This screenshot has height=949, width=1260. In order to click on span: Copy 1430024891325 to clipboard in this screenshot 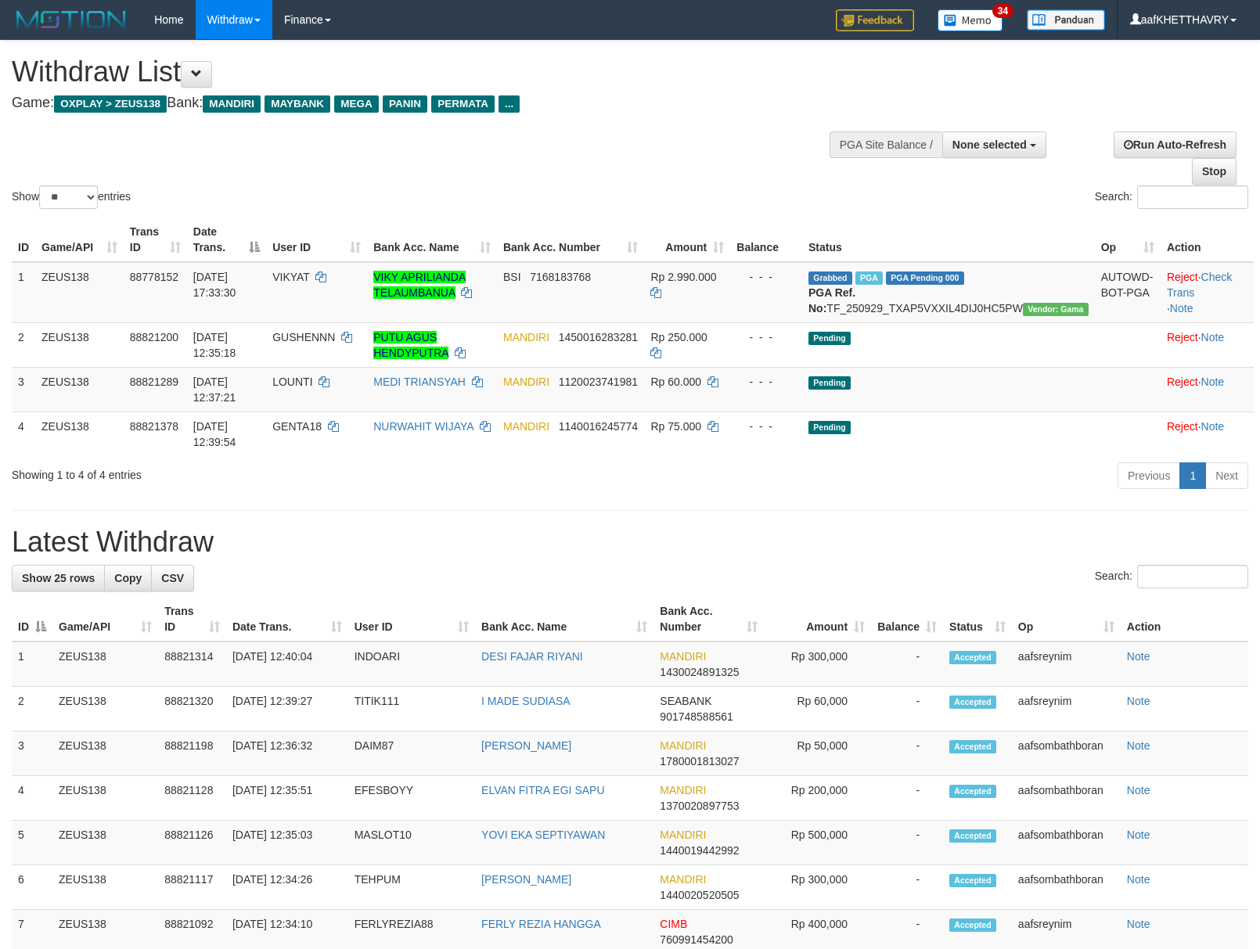, I will do `click(699, 672)`.